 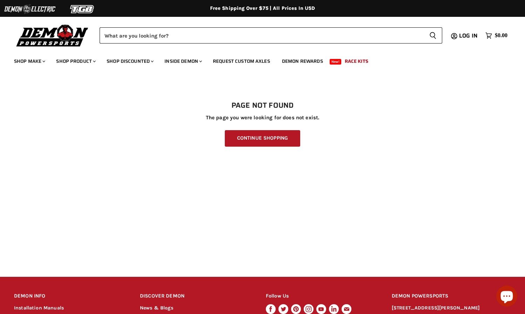 What do you see at coordinates (75, 61) in the screenshot?
I see `a: Shop Product` at bounding box center [75, 61].